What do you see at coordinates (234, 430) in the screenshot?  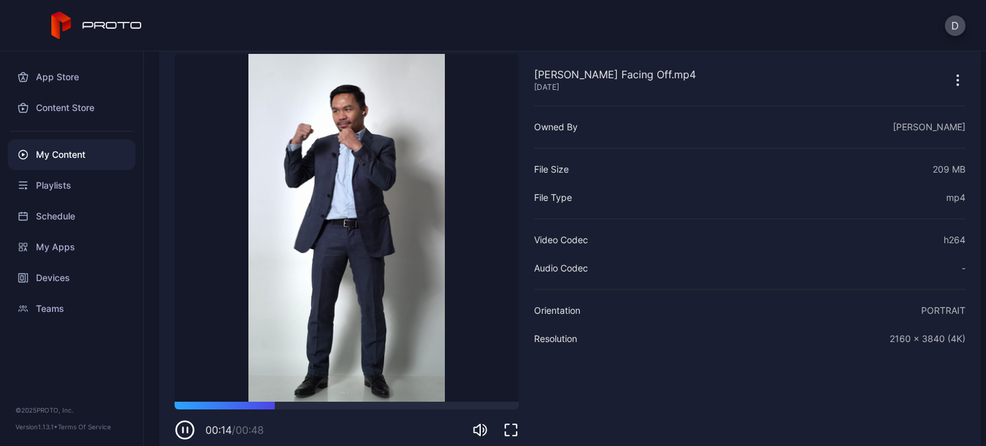 I see `div: 00:14` at bounding box center [234, 430].